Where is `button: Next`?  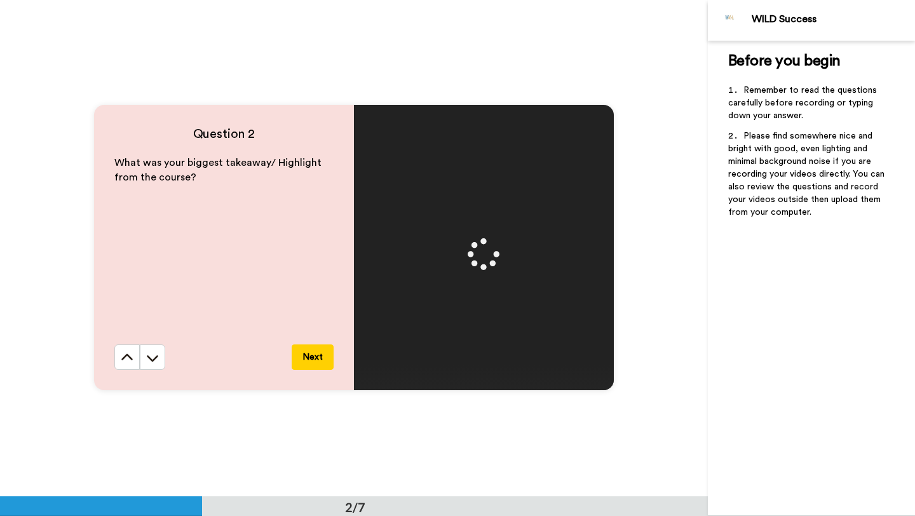 button: Next is located at coordinates (313, 357).